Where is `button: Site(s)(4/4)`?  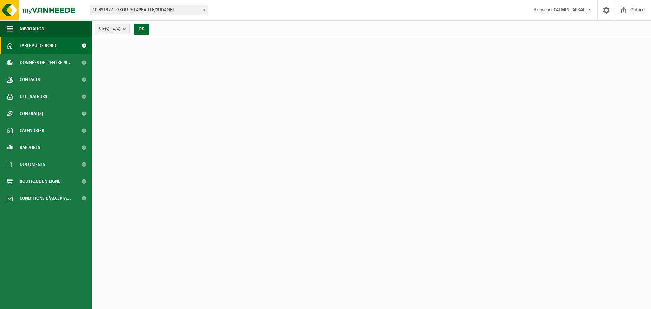
button: Site(s)(4/4) is located at coordinates (112, 29).